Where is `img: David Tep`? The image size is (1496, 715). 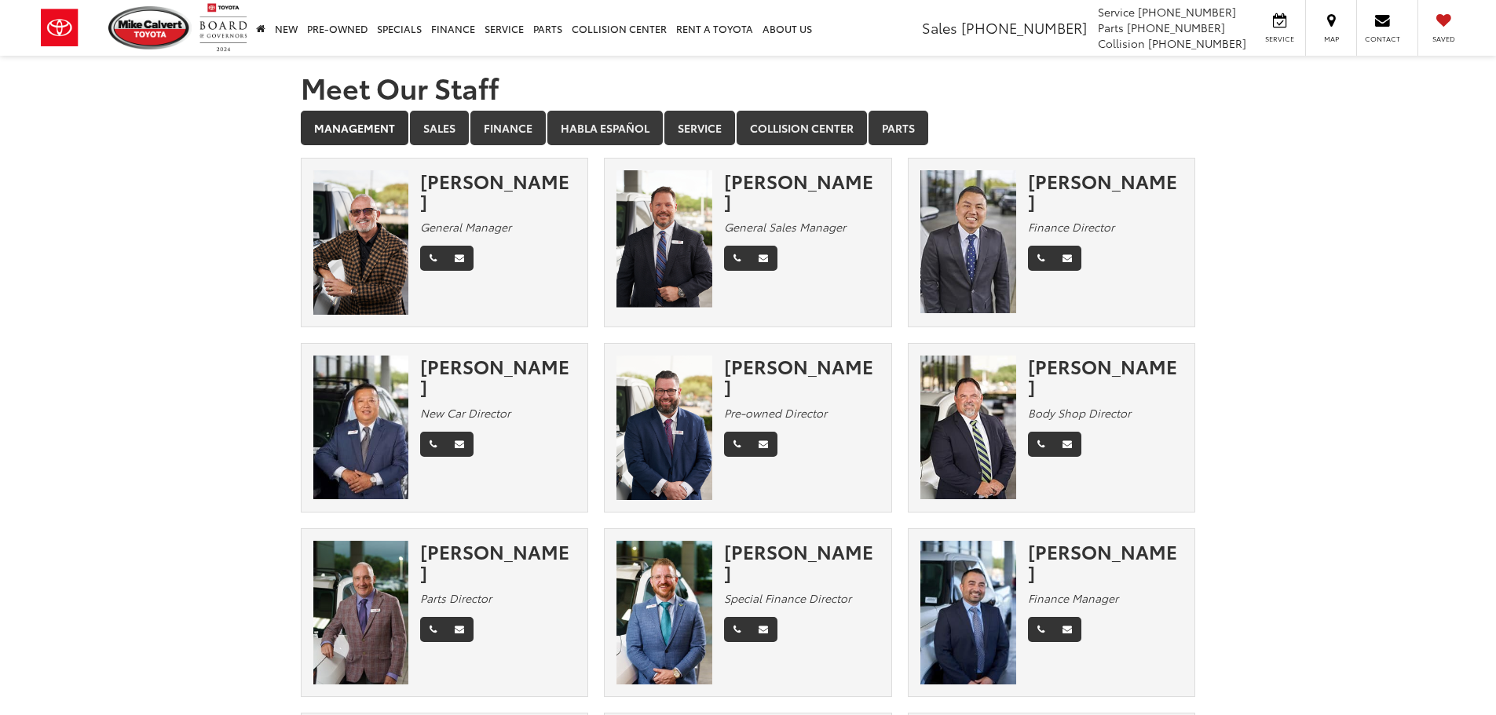 img: David Tep is located at coordinates (968, 612).